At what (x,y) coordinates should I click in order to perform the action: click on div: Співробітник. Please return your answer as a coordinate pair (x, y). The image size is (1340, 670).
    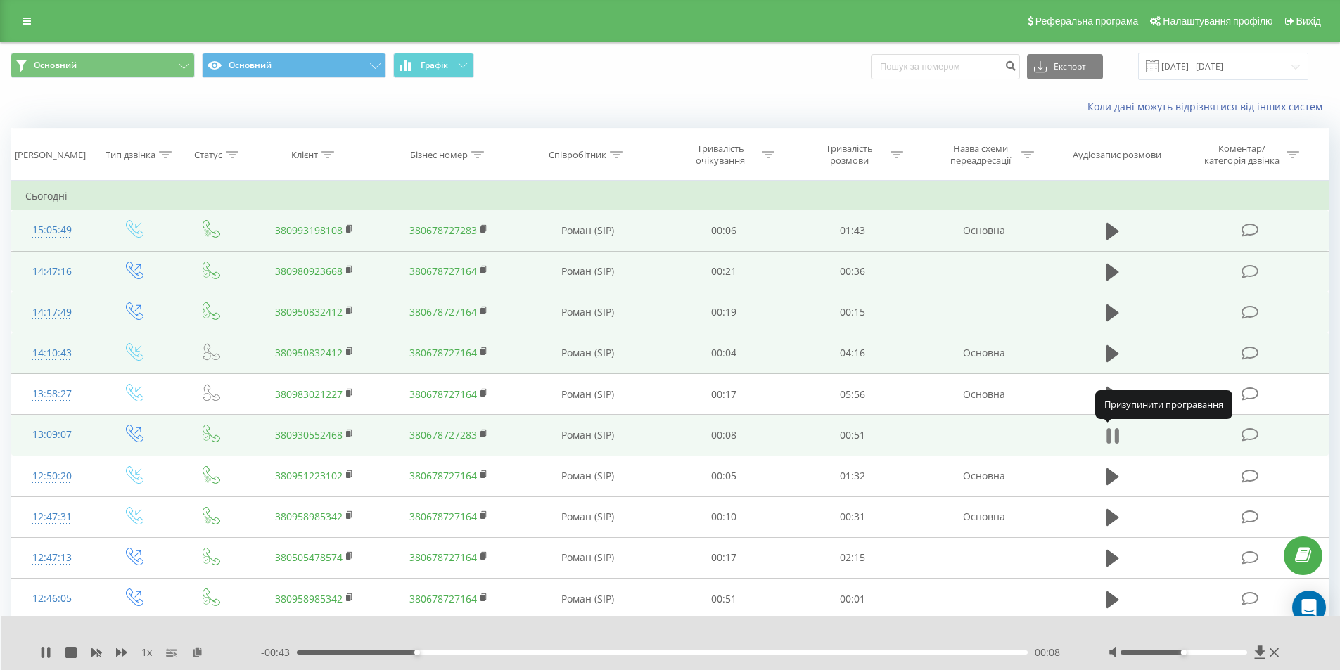
    Looking at the image, I should click on (578, 155).